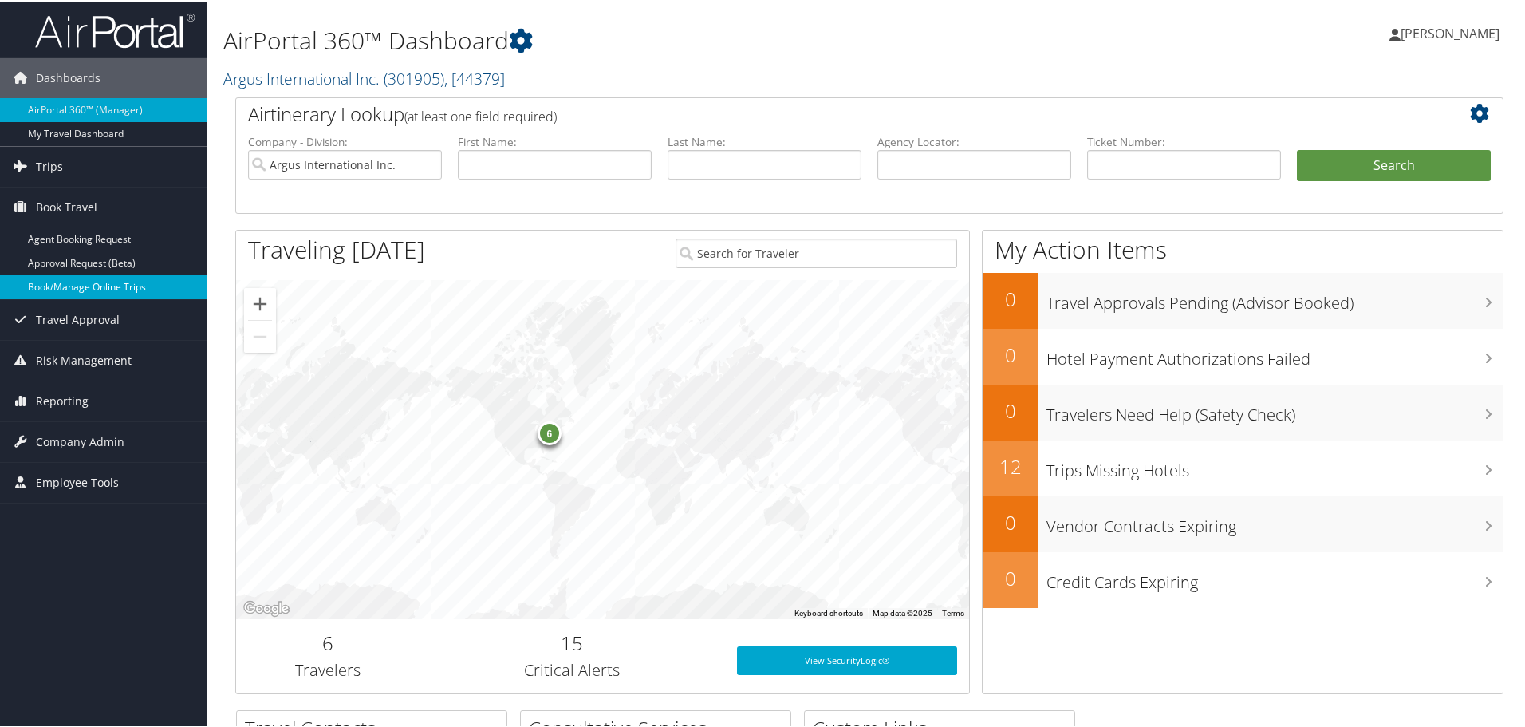  Describe the element at coordinates (1010, 465) in the screenshot. I see `h2: 12` at that location.